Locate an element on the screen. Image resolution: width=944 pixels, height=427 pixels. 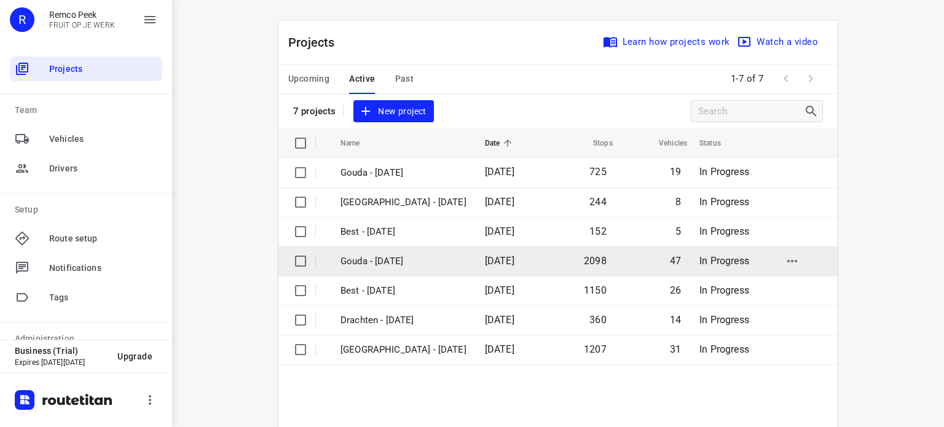
span: Upcoming is located at coordinates (308, 79).